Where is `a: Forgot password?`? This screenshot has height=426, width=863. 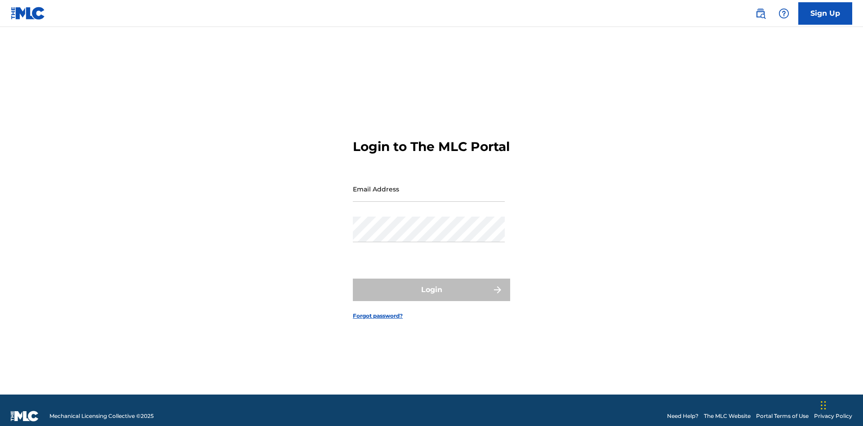
a: Forgot password? is located at coordinates (377, 316).